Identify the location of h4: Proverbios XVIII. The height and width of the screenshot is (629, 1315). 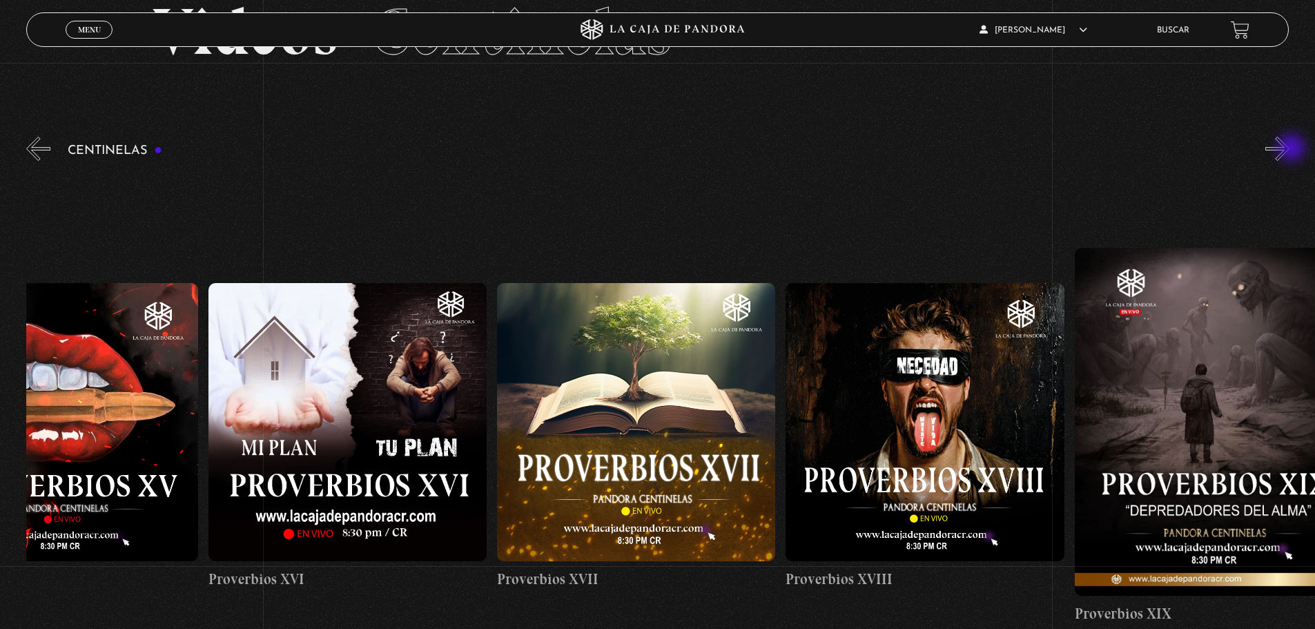
(924, 579).